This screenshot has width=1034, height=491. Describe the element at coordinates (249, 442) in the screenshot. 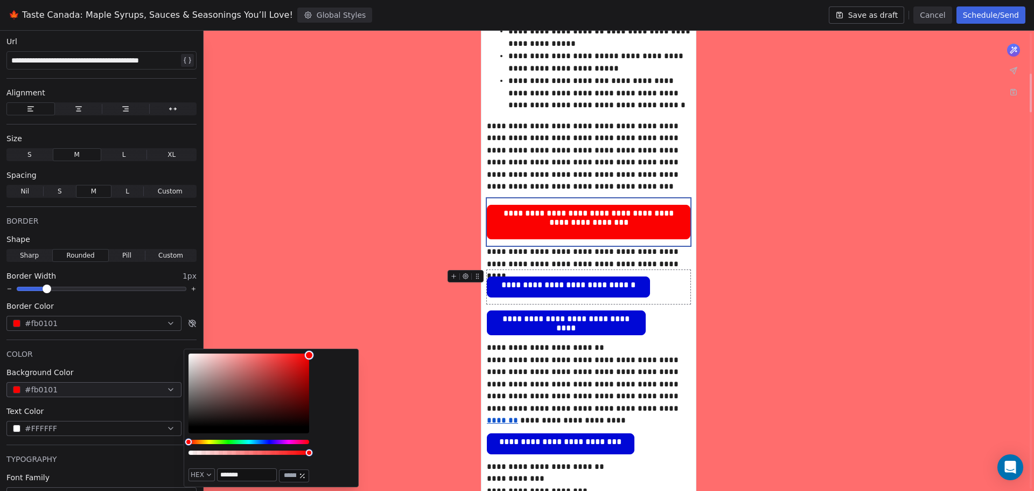

I see `div: Hue` at that location.